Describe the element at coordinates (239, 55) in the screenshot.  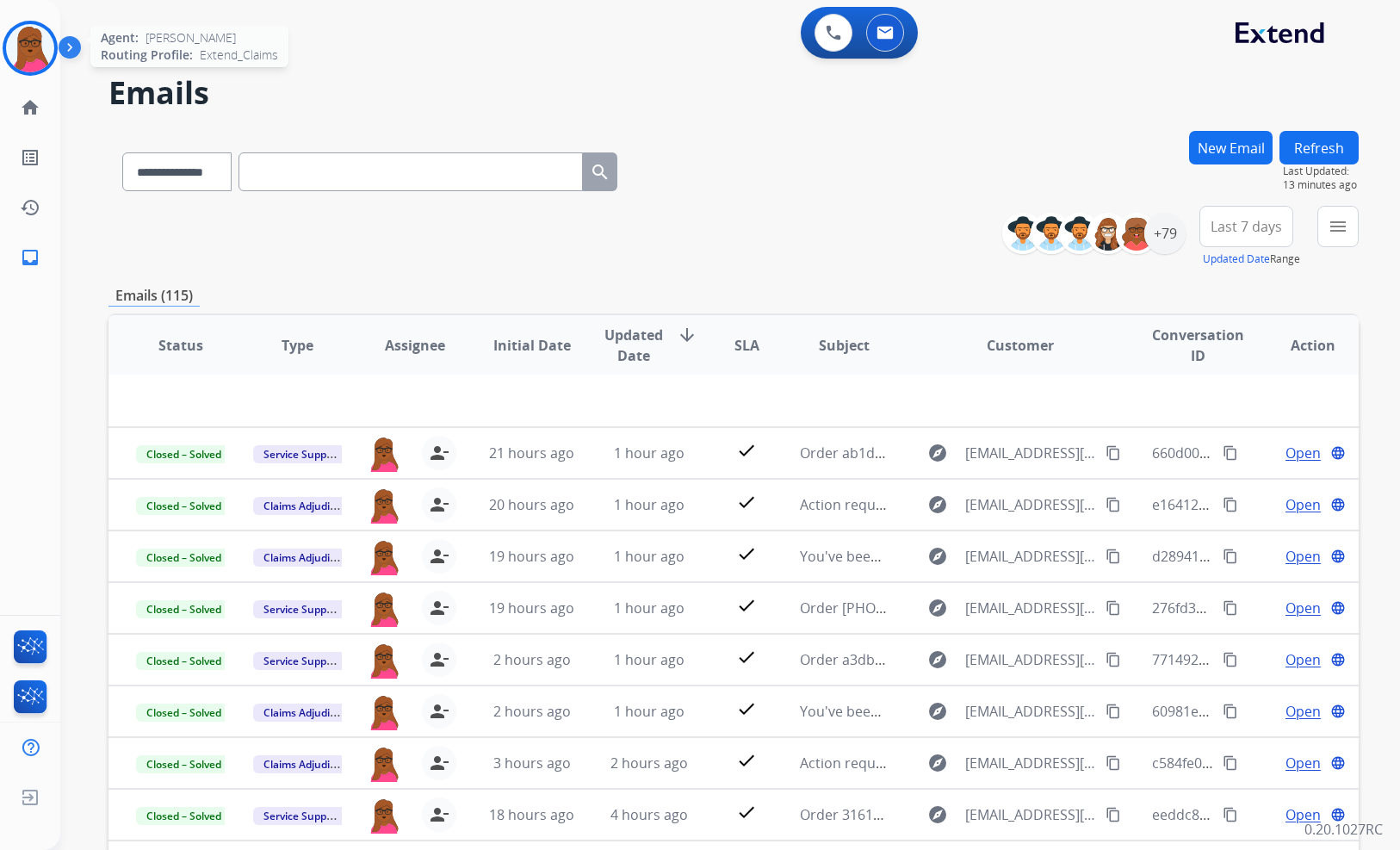
I see `span: Extend_Claims` at that location.